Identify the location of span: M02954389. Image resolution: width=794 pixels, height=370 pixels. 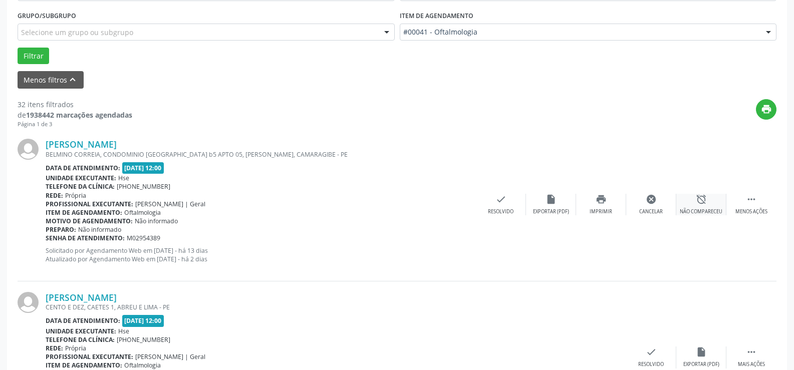
(143, 238).